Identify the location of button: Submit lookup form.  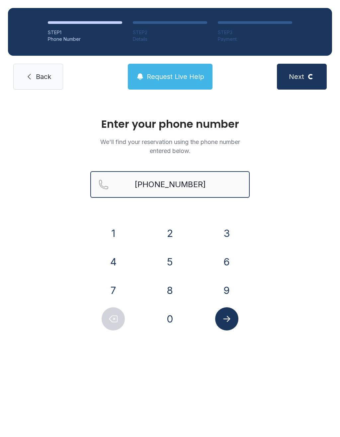
(227, 319).